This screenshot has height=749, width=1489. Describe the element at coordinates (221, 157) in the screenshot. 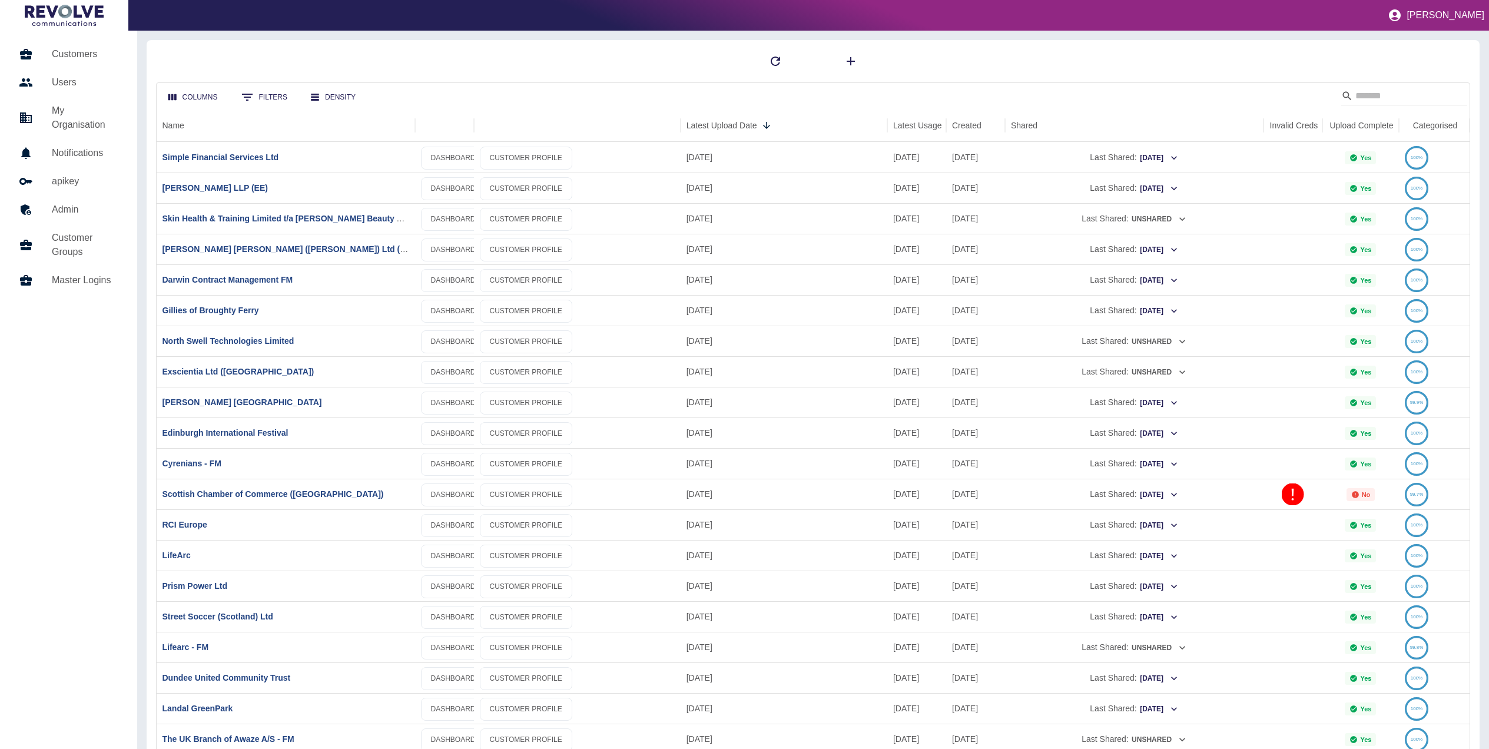

I see `a: Simple Financial Services Ltd` at that location.